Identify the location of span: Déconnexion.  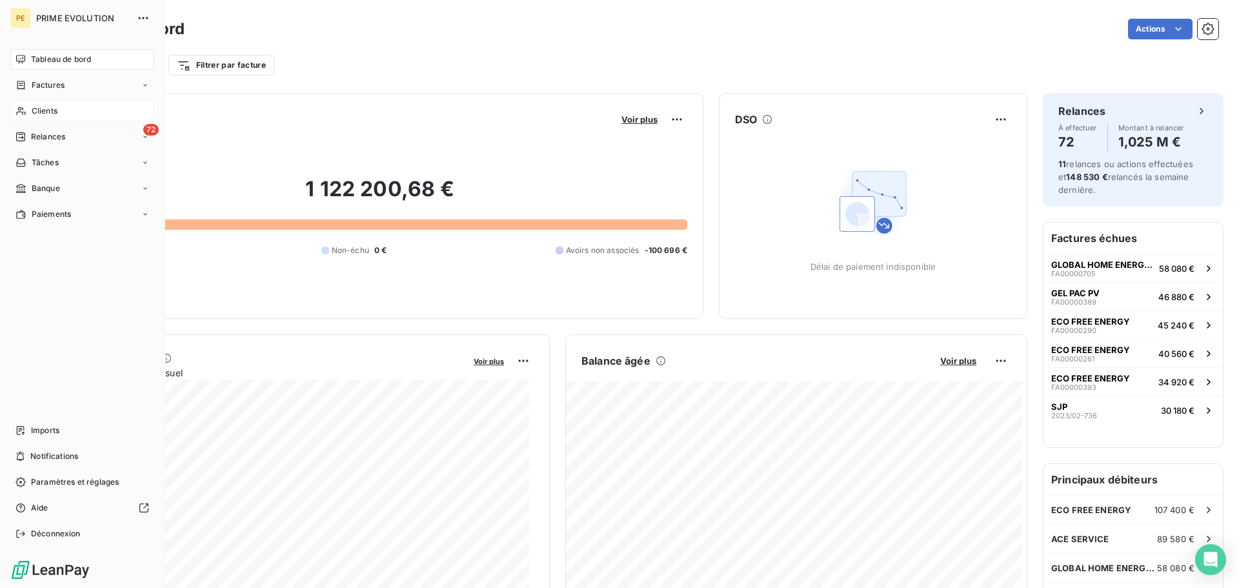
(56, 534).